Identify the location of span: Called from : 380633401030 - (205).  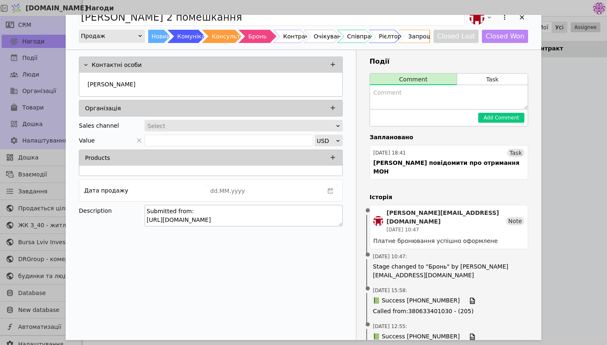
(449, 311).